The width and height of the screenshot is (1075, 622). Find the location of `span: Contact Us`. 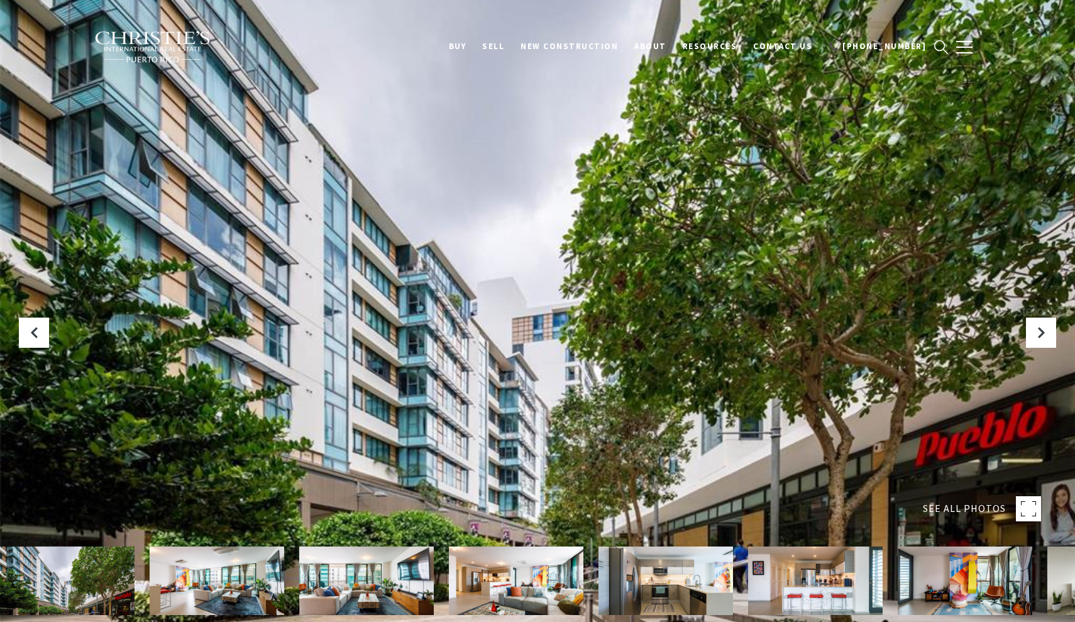

span: Contact Us is located at coordinates (783, 46).